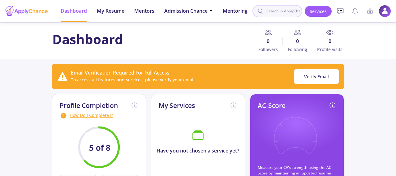  I want to click on h2: My Services, so click(177, 106).